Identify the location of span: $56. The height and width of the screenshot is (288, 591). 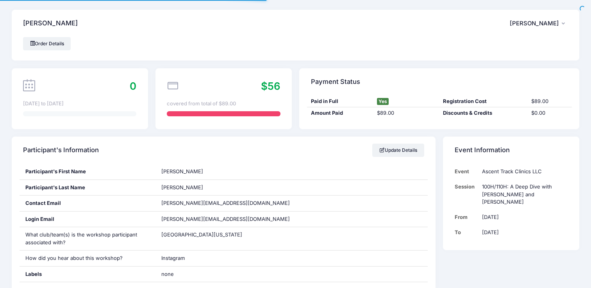
(271, 86).